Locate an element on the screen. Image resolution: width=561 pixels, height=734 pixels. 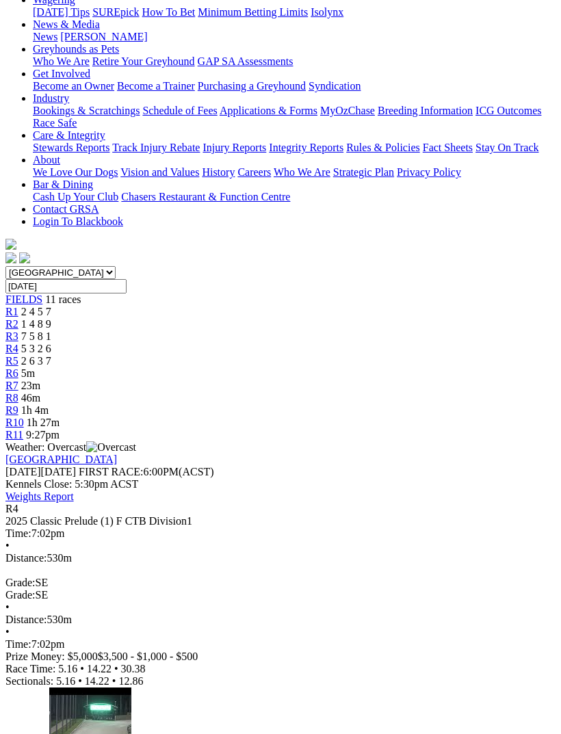
span: Race Time: is located at coordinates (30, 668).